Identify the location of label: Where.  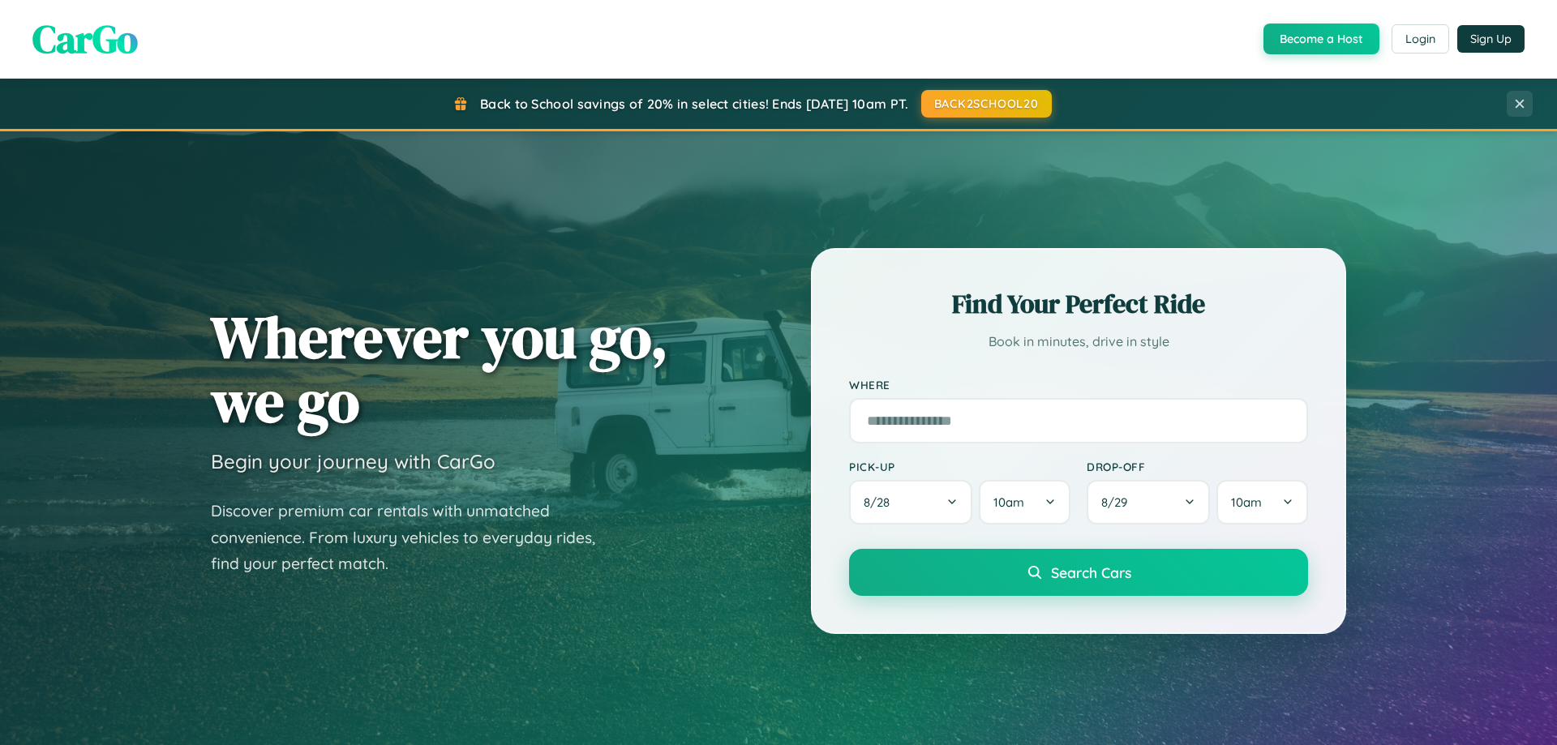
(1079, 384).